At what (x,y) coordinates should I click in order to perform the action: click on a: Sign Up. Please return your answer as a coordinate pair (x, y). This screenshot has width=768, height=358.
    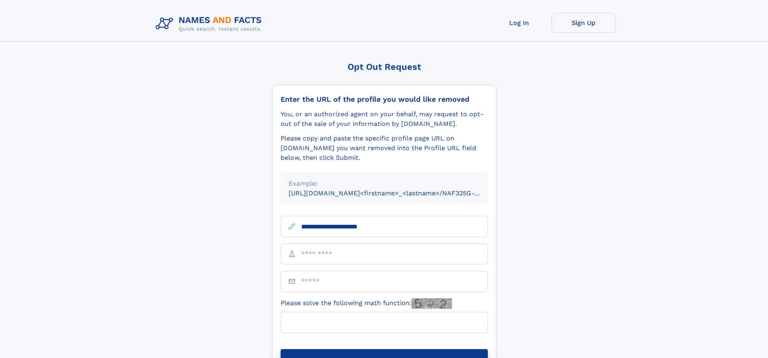
    Looking at the image, I should click on (584, 23).